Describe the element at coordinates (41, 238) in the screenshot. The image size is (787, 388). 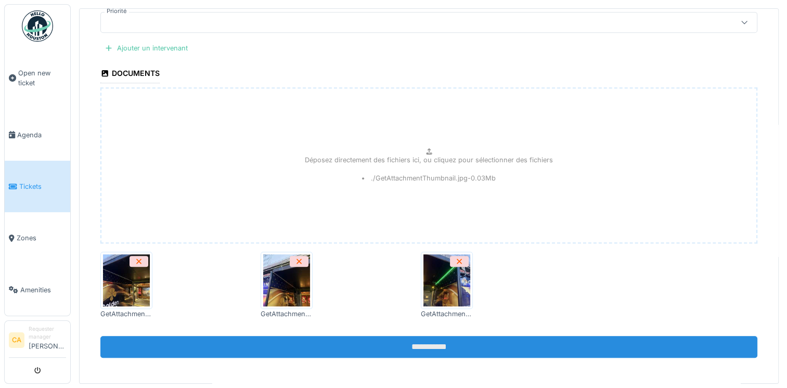
I see `span: Zones` at that location.